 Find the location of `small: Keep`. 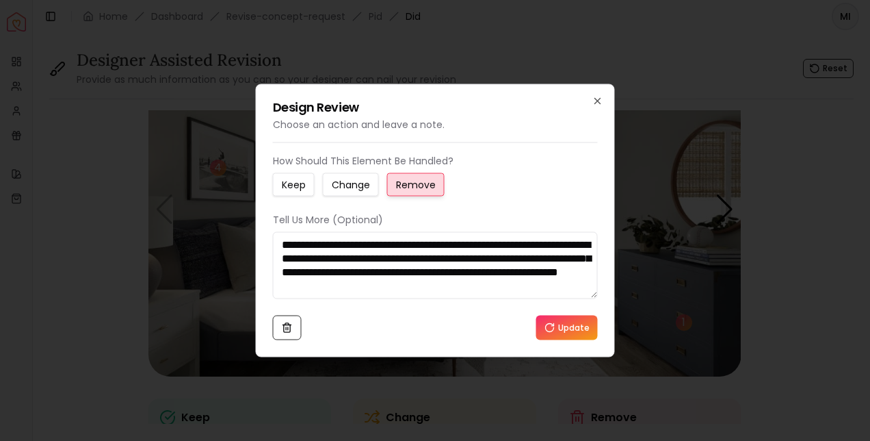

small: Keep is located at coordinates (294, 185).